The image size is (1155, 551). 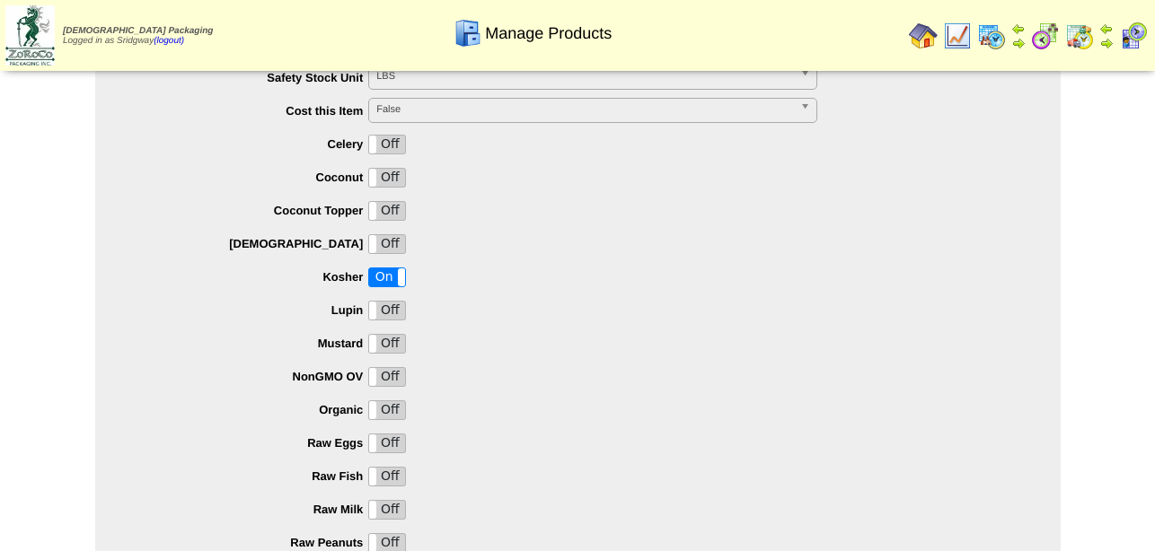 What do you see at coordinates (250, 476) in the screenshot?
I see `label: Raw Fish` at bounding box center [250, 476].